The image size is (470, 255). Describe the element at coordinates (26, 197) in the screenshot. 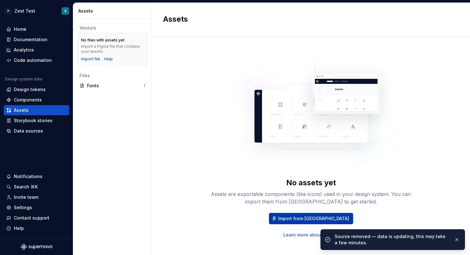

I see `div: Invite team` at that location.